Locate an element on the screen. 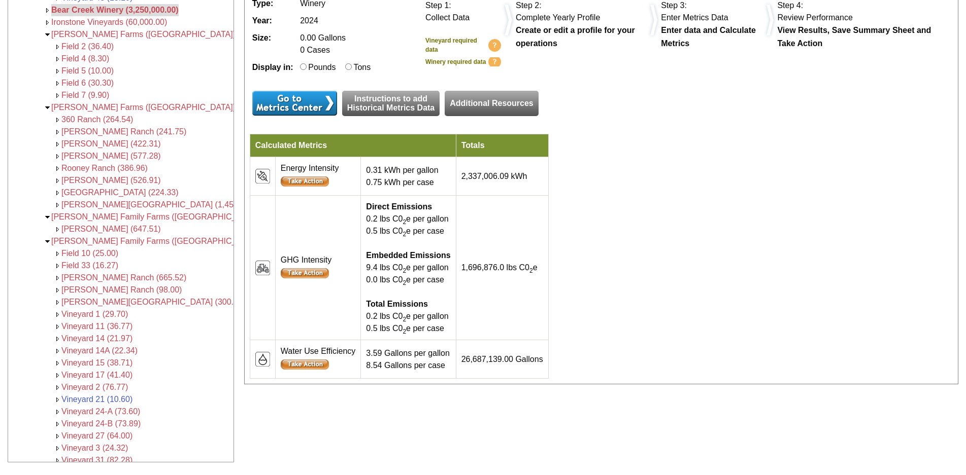  a: Vineyard 24-A (73.60) is located at coordinates (100, 412).